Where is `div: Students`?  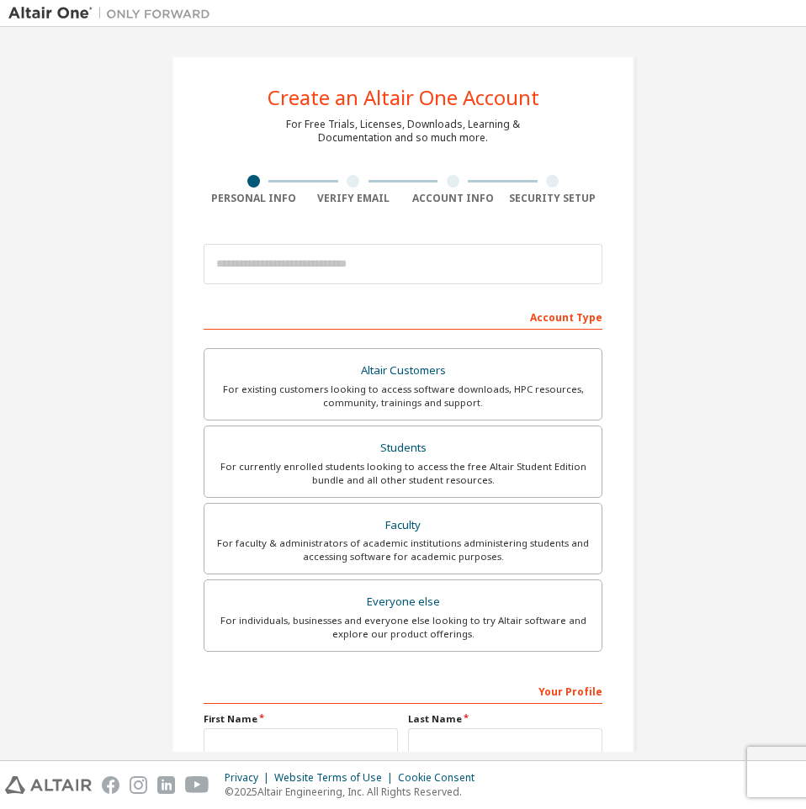 div: Students is located at coordinates (403, 448).